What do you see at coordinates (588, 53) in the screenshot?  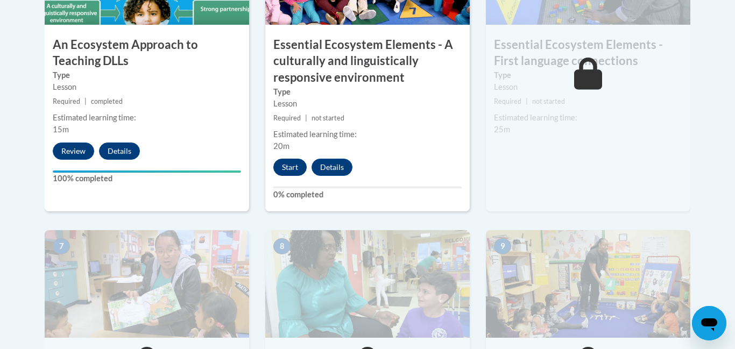 I see `h3: Essential Ecosystem Elements - First language connections` at bounding box center [588, 53].